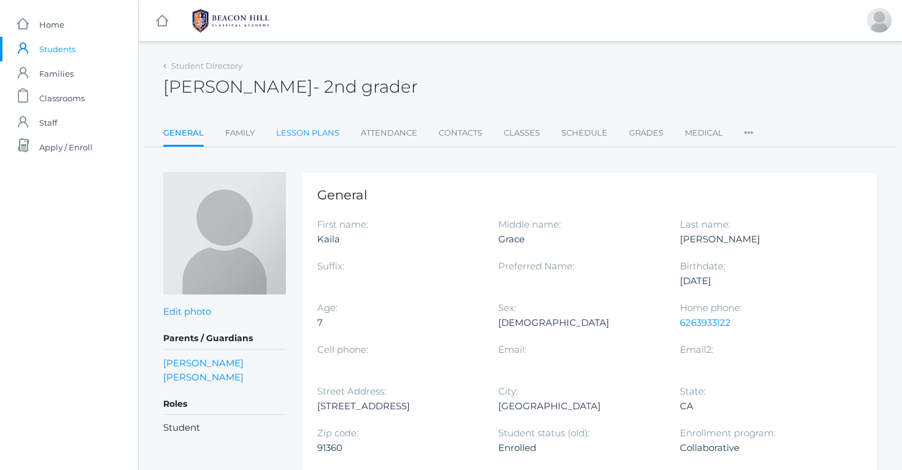 The height and width of the screenshot is (470, 902). I want to click on span: - 2nd grader, so click(365, 86).